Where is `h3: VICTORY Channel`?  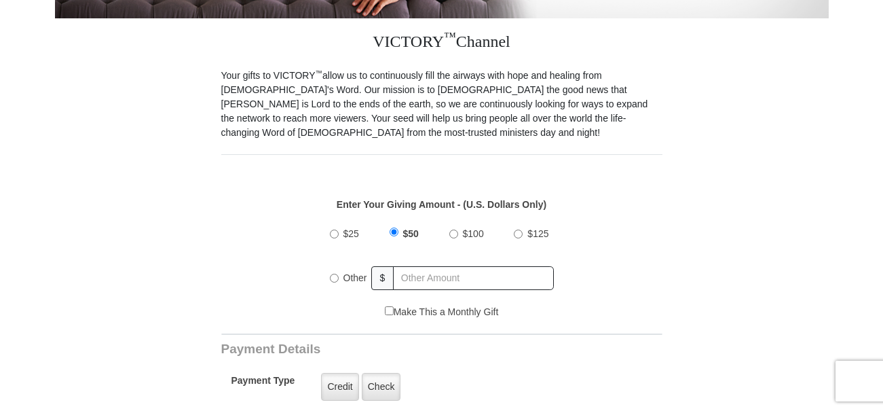
h3: VICTORY Channel is located at coordinates (442, 43).